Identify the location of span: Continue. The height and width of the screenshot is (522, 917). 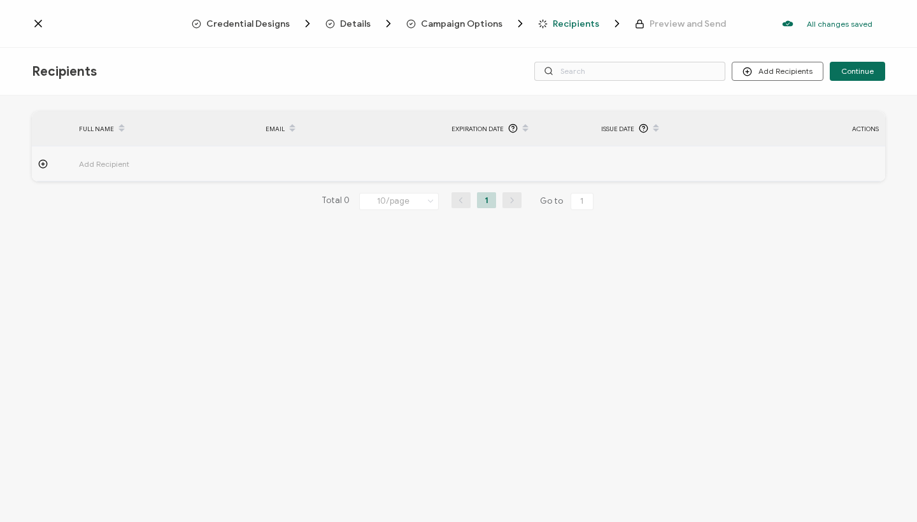
(858, 71).